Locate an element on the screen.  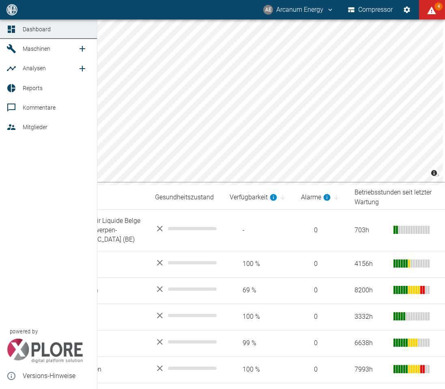
td: Forchheim is located at coordinates (101, 317).